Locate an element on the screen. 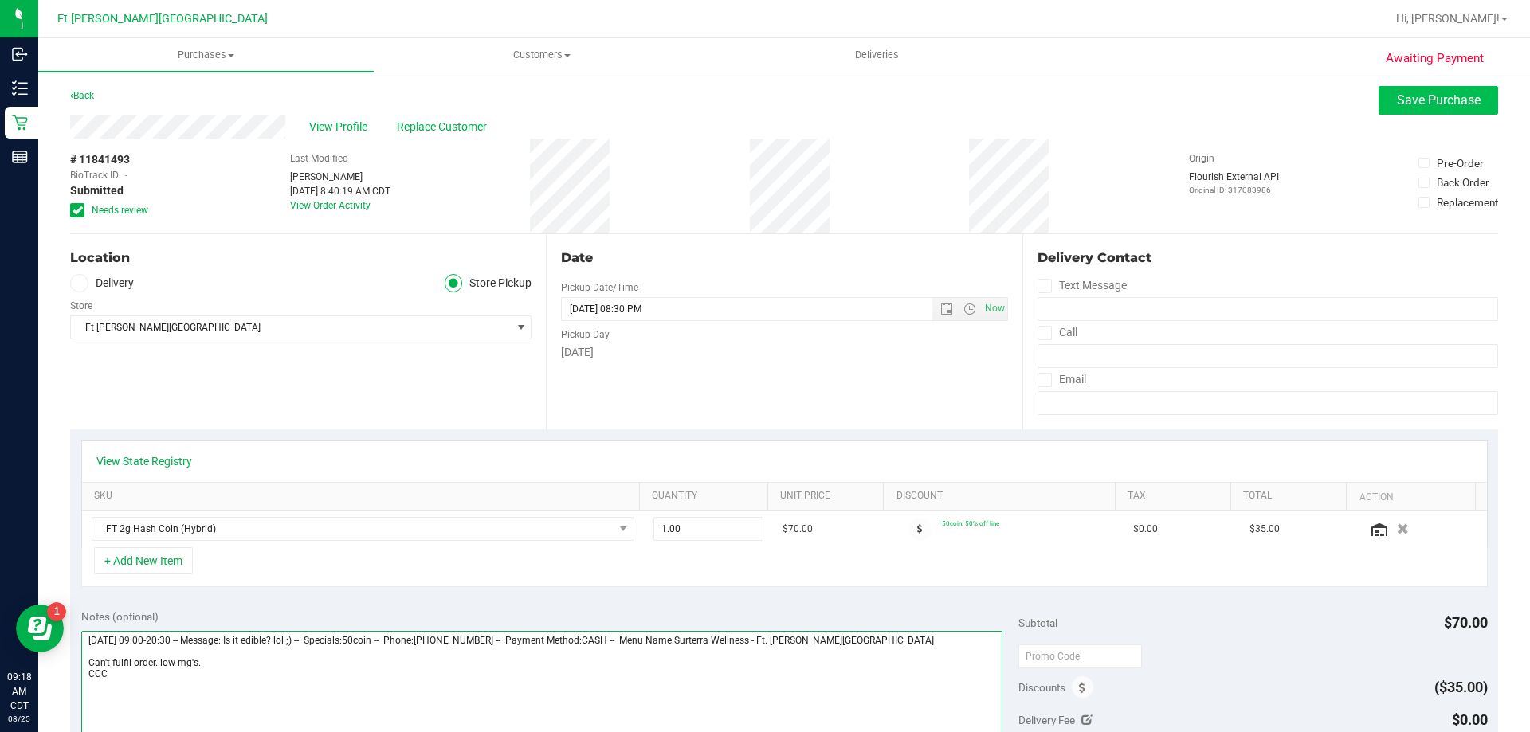 Image resolution: width=1530 pixels, height=732 pixels. inline-svg: Retail is located at coordinates (20, 123).